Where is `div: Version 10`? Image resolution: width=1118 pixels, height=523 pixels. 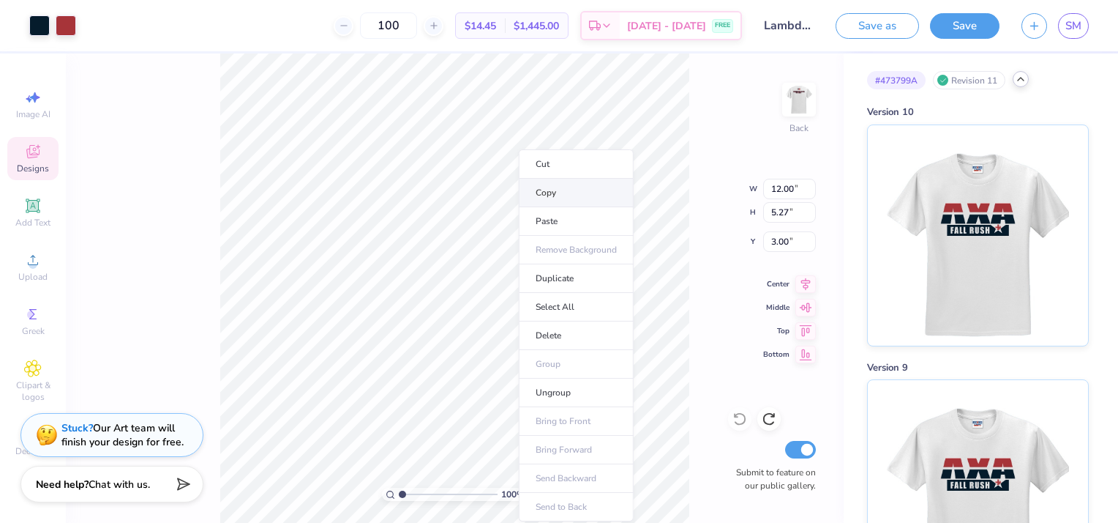
div: Version 10 is located at coordinates (978, 113).